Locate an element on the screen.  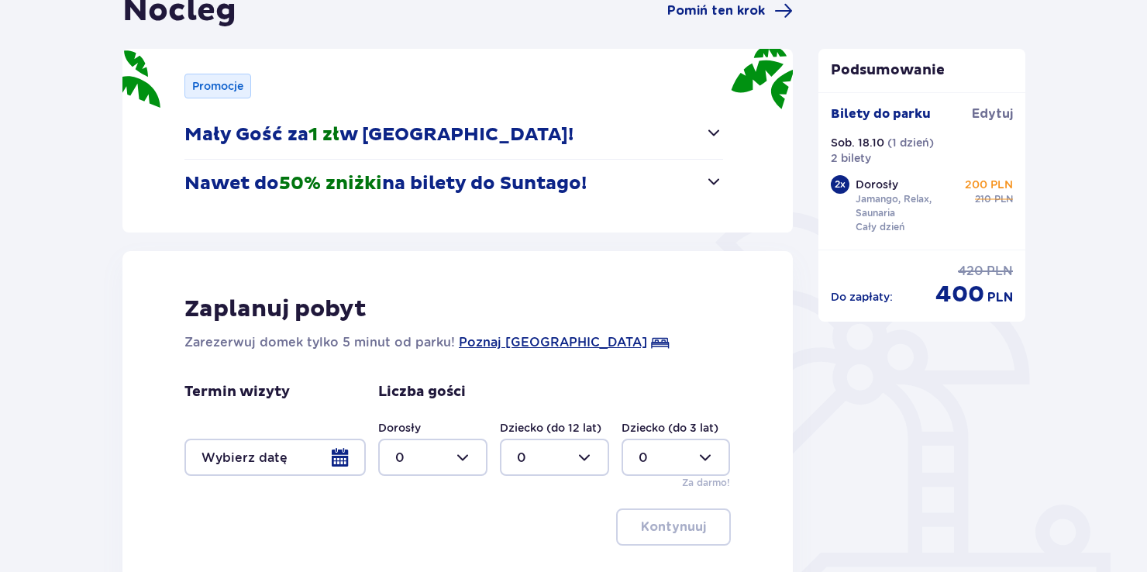
p: Liczba gości is located at coordinates (422, 392).